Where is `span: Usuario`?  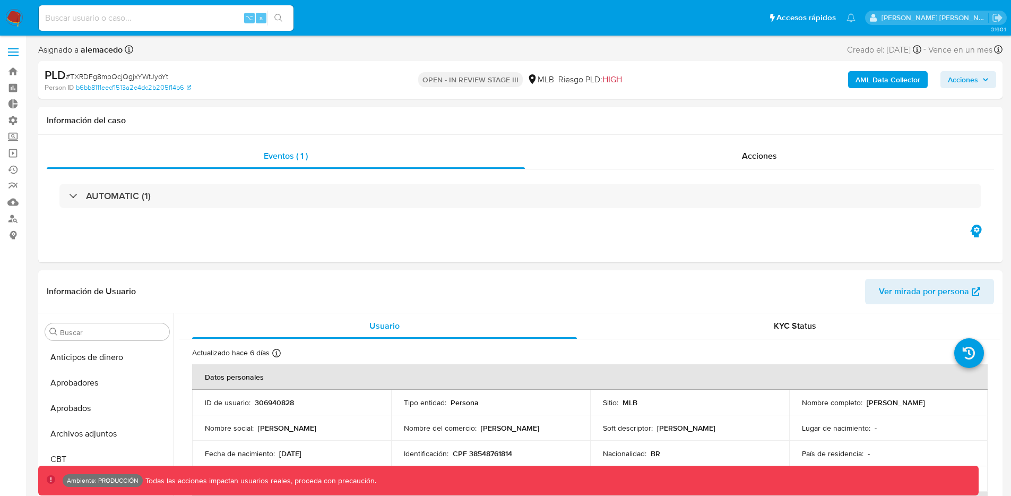
span: Usuario is located at coordinates (384, 325).